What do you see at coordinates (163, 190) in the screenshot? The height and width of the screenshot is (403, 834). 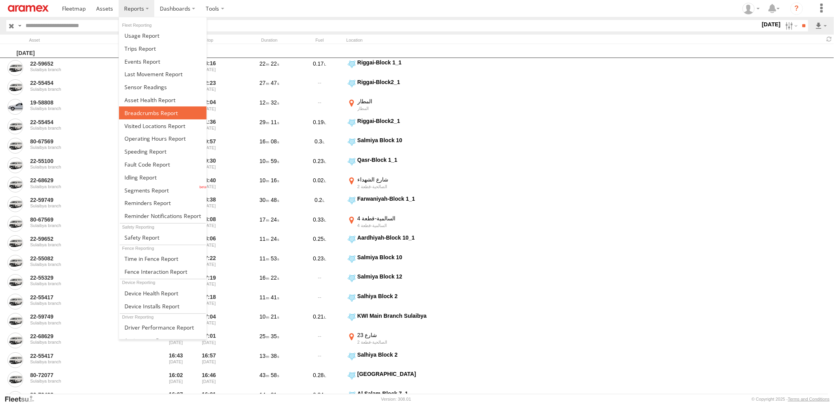 I see `a: Segments Report` at bounding box center [163, 190].